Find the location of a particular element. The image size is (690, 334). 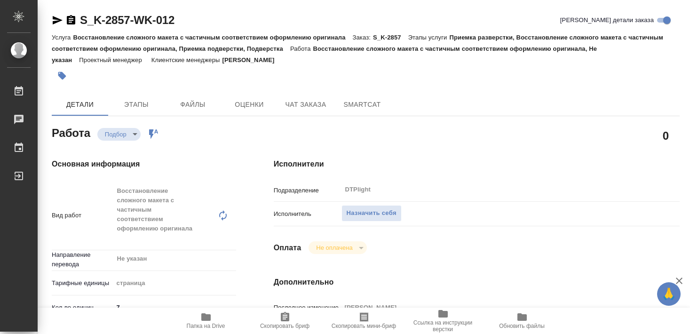

p: Исполнитель is located at coordinates (308, 214).